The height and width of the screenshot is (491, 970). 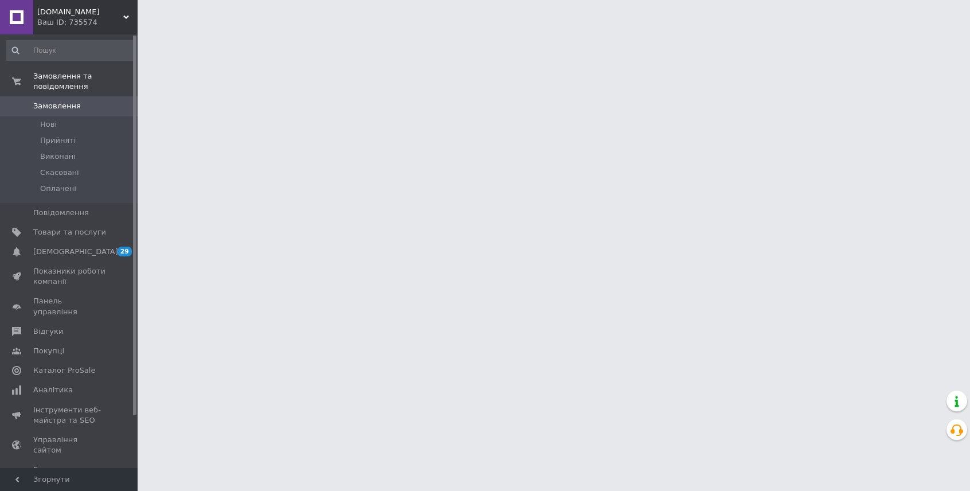 What do you see at coordinates (124, 251) in the screenshot?
I see `span: 29` at bounding box center [124, 251].